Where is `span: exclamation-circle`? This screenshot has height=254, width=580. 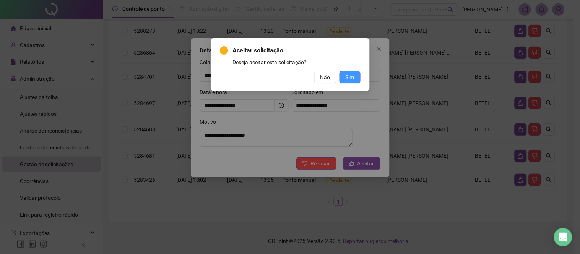
span: exclamation-circle is located at coordinates (224, 50).